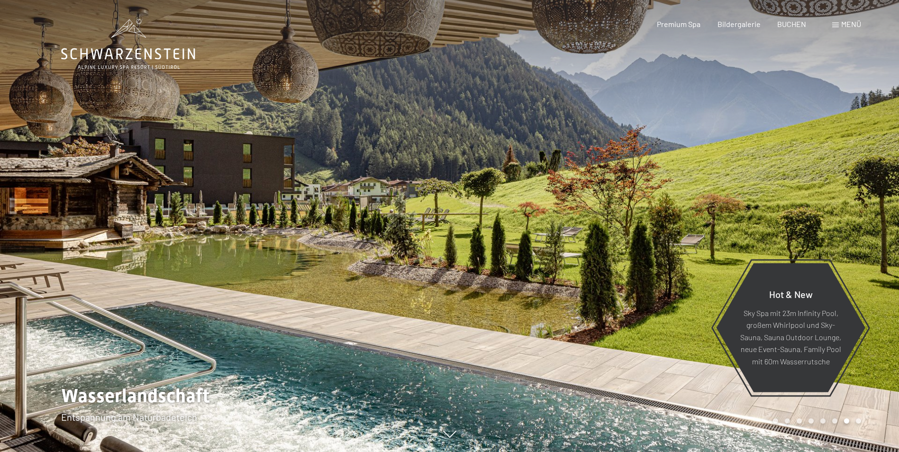  What do you see at coordinates (815, 421) in the screenshot?
I see `div: Carousel Pagination` at bounding box center [815, 421].